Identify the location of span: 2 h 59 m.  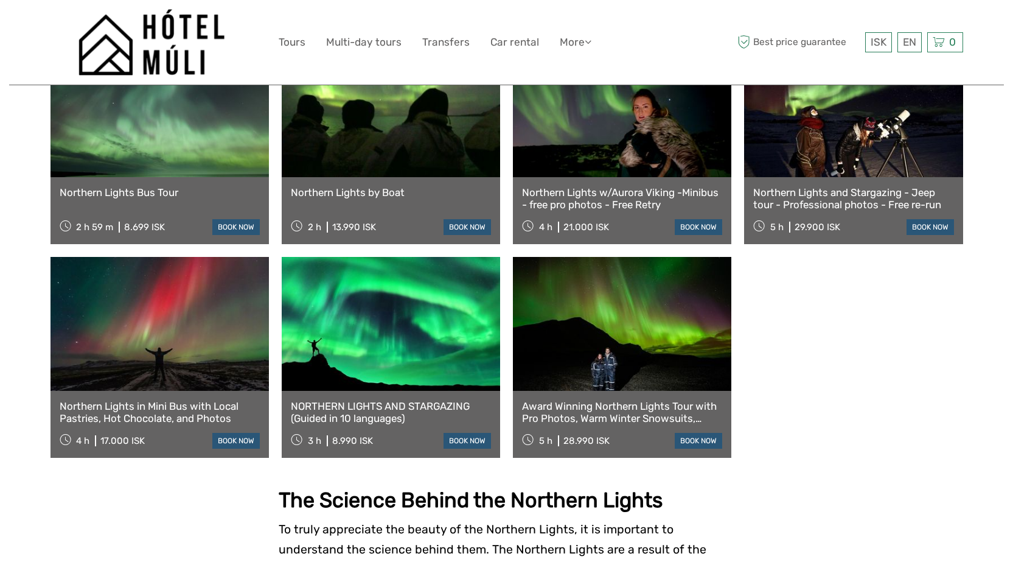
(94, 227).